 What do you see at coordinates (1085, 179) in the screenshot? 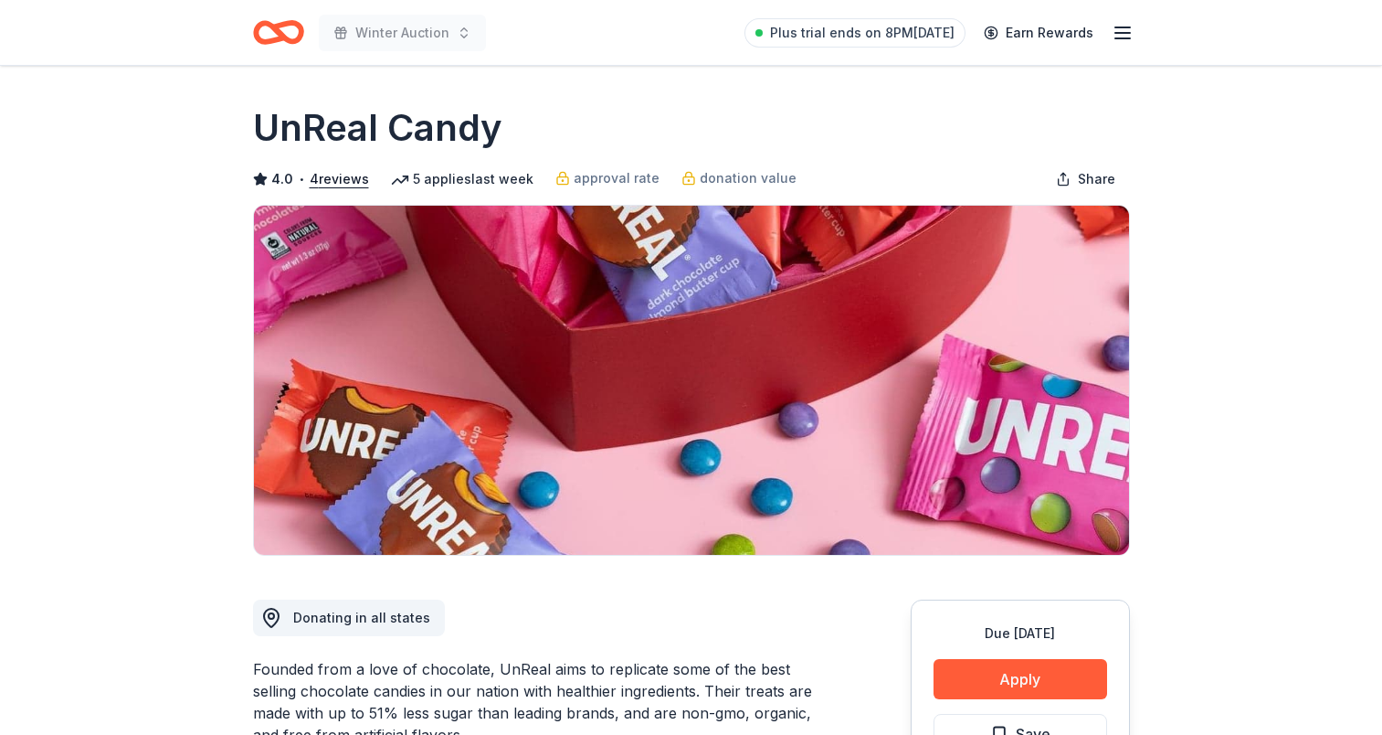
I see `button: Share` at bounding box center [1085, 179].